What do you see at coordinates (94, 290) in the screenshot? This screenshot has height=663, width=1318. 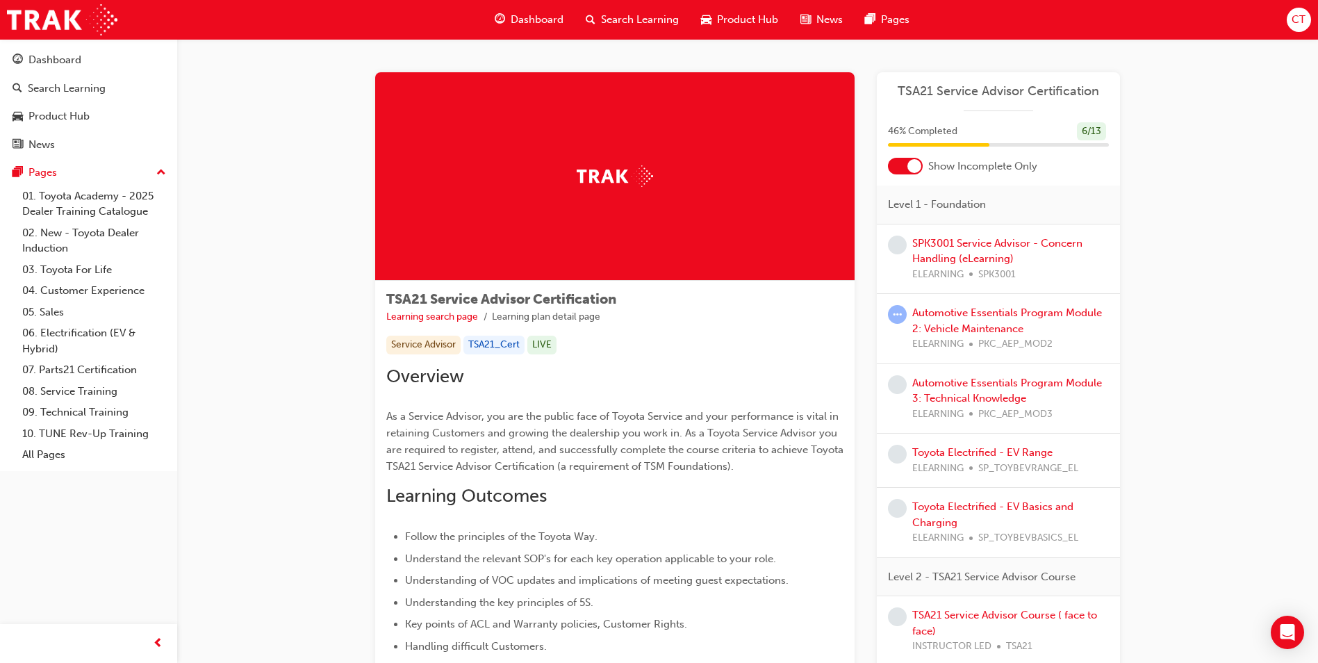 I see `a: 04. Customer Experience` at bounding box center [94, 290].